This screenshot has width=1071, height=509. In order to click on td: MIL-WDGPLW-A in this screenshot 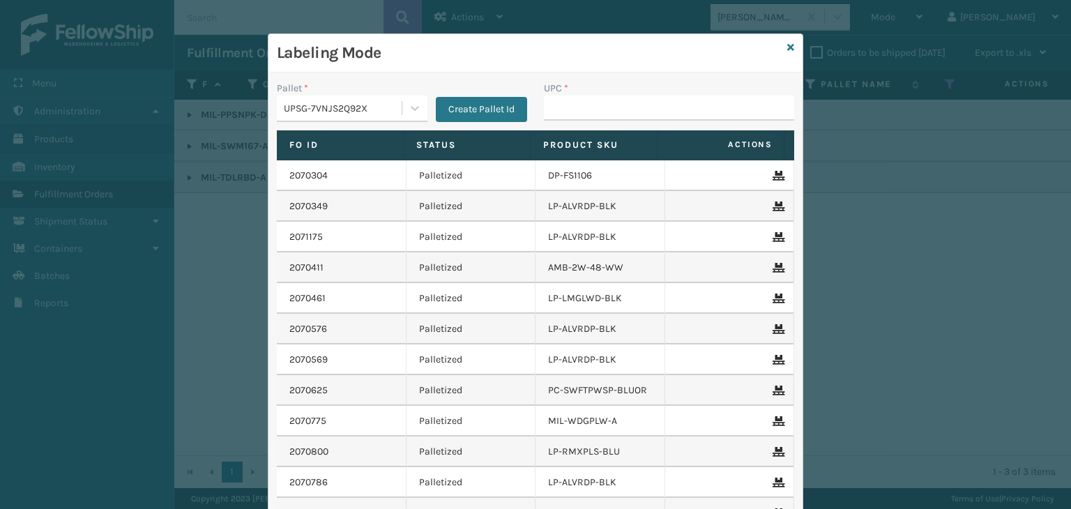, I will do `click(600, 421)`.